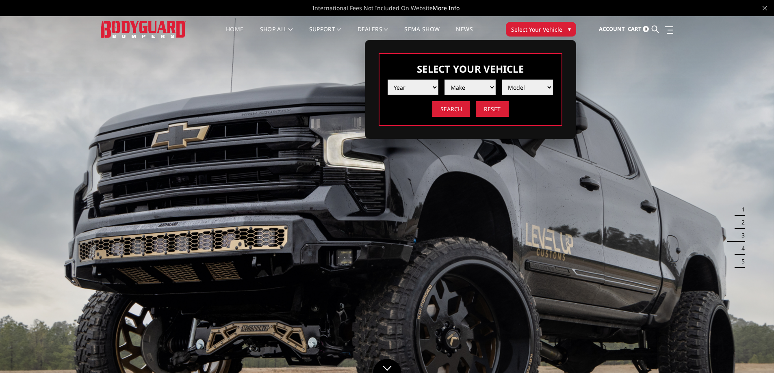  I want to click on a: SEMA Show, so click(422, 34).